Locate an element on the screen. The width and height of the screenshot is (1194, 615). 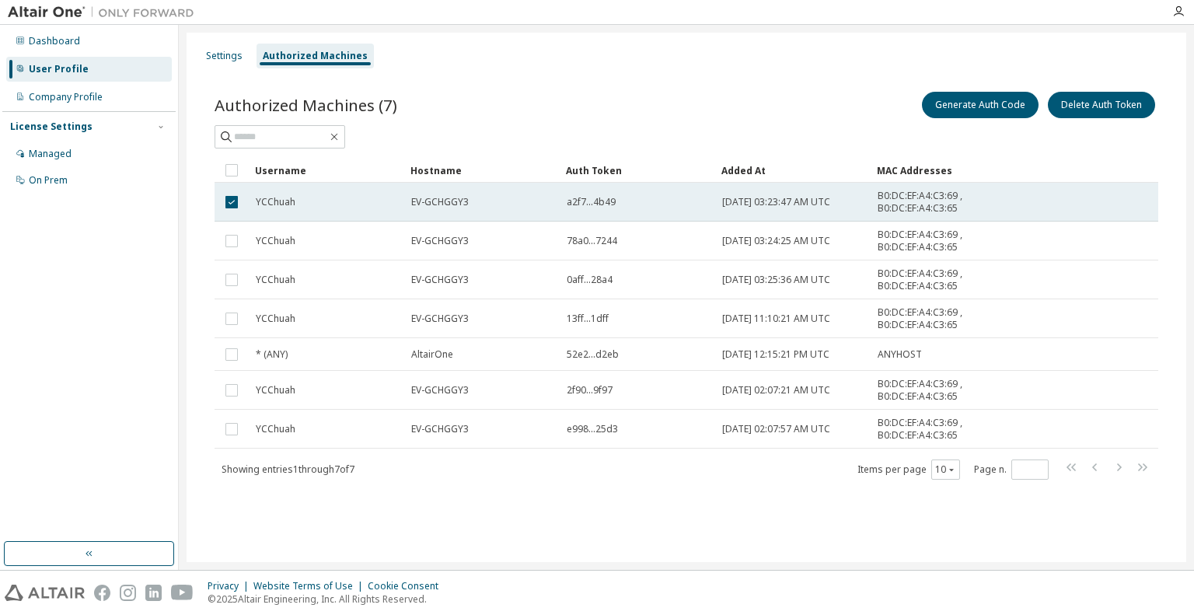
img: linkedin.svg is located at coordinates (153, 593).